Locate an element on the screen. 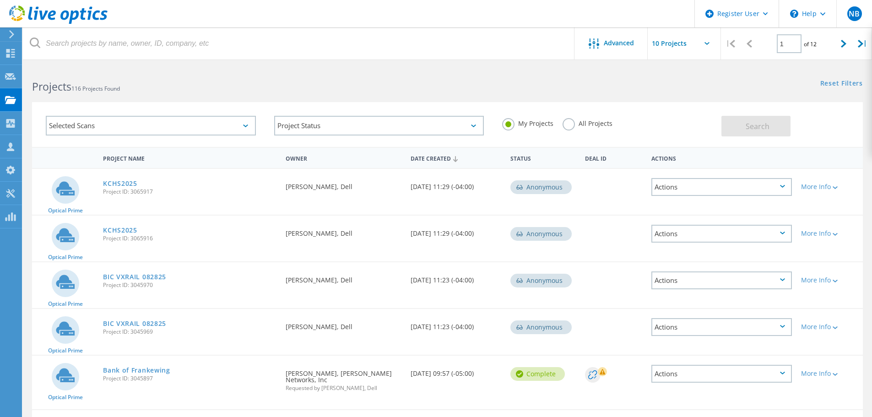  label: All Projects is located at coordinates (587, 122).